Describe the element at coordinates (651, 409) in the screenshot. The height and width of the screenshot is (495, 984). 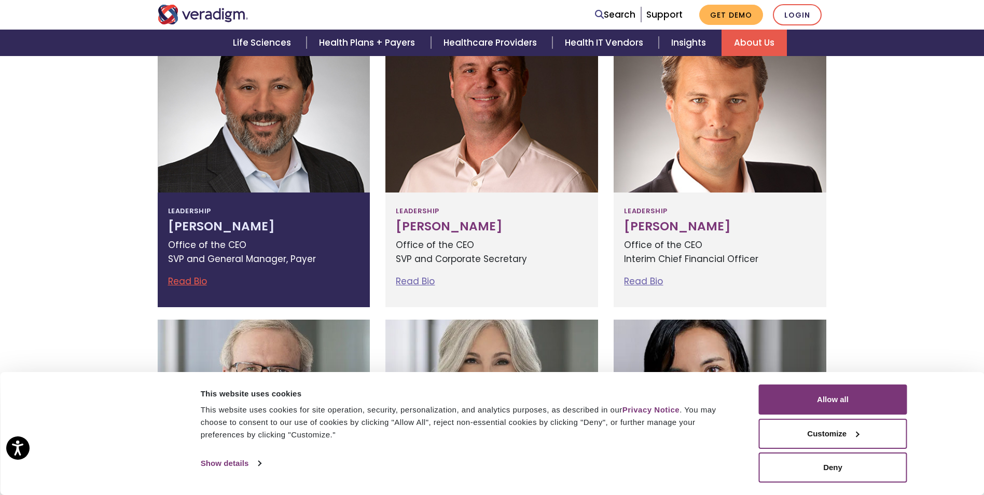
I see `a: Privacy Notice` at that location.